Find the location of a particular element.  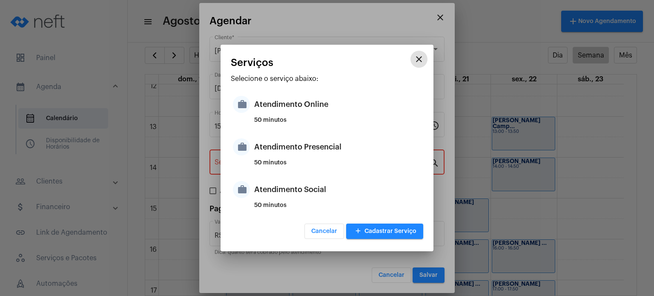

button: Cadastrar Serviço is located at coordinates (384, 231).